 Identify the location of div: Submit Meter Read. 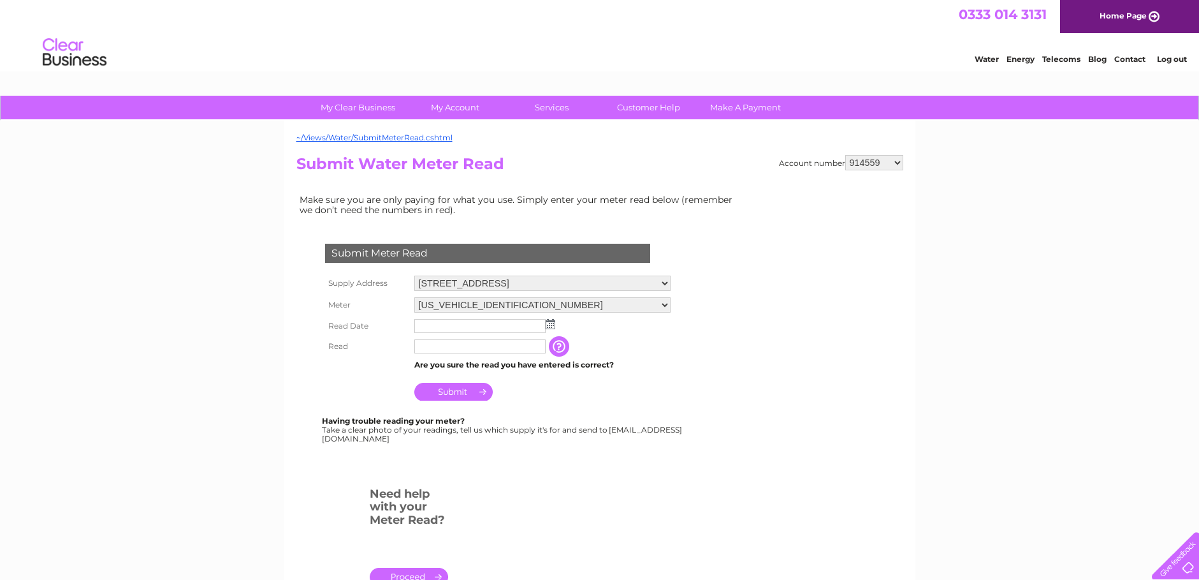
(488, 253).